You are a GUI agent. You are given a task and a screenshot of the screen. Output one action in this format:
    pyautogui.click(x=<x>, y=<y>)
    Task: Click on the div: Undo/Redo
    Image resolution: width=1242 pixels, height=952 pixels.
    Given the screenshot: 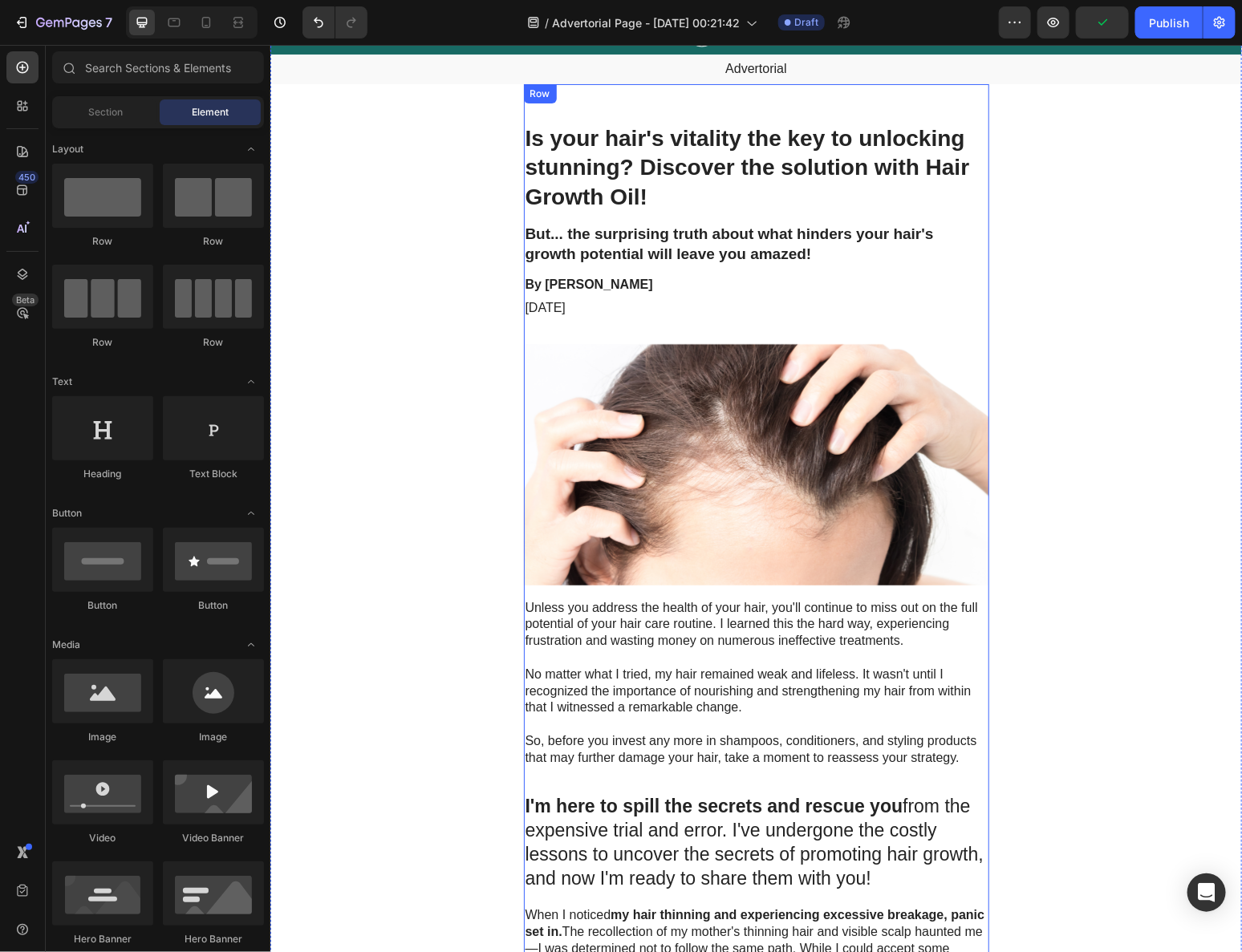 What is the action you would take?
    pyautogui.click(x=334, y=23)
    